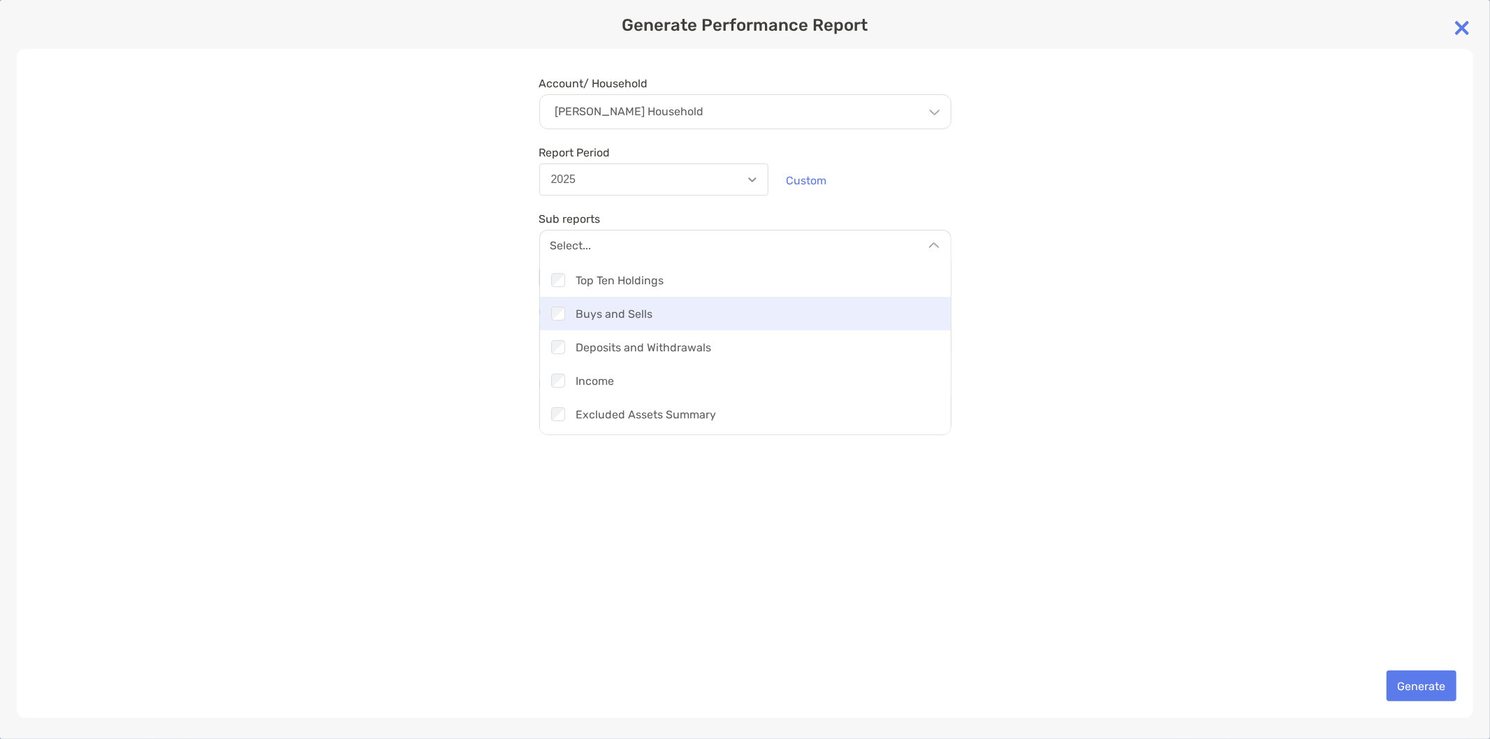 The height and width of the screenshot is (739, 1490). What do you see at coordinates (654, 152) in the screenshot?
I see `span: Report Period` at bounding box center [654, 152].